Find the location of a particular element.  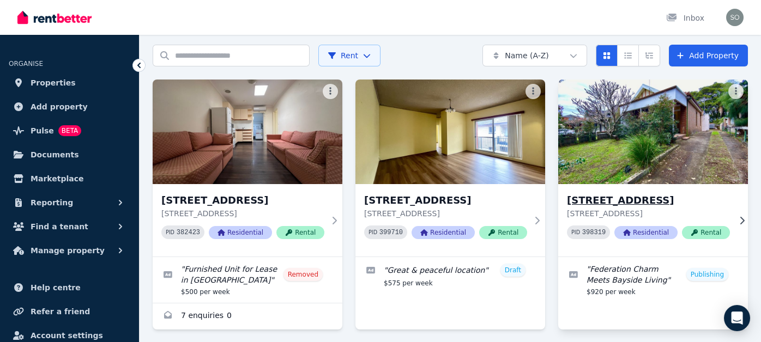

img: 6/657 Forest Rd Service Rd, Bexley is located at coordinates (247, 132).